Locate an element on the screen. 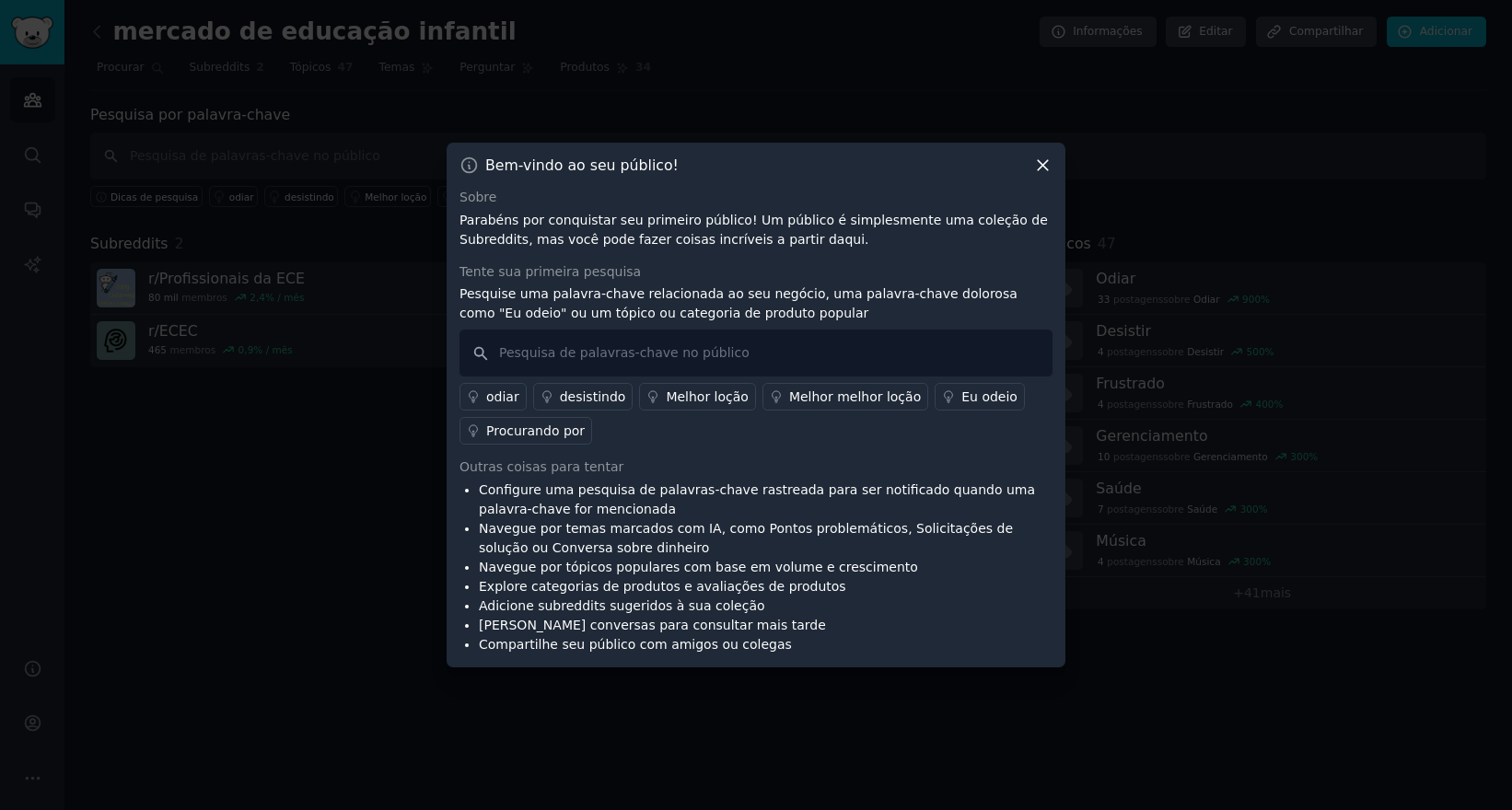 The image size is (1512, 810). font: Bem-vindo ao seu público! is located at coordinates (582, 165).